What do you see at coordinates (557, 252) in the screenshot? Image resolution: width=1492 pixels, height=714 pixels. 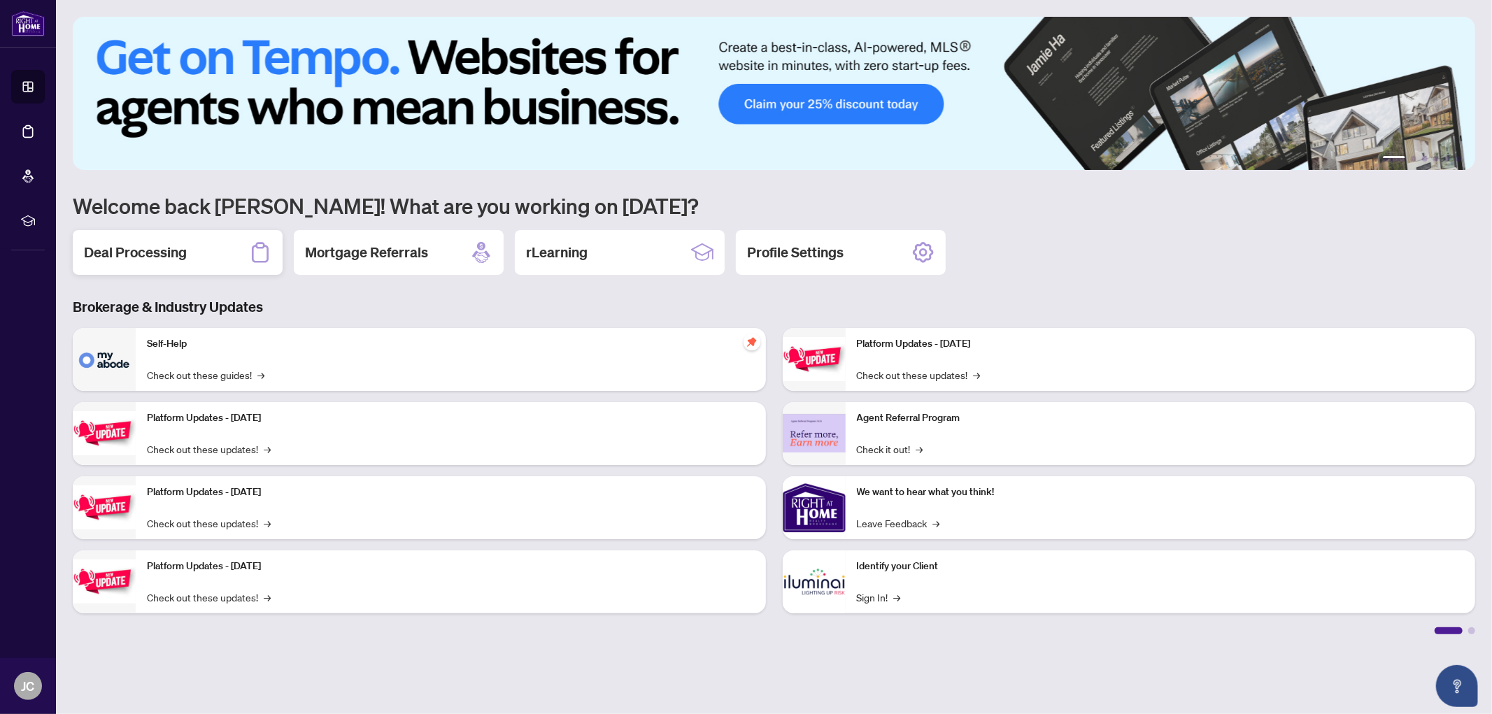 I see `h2: rLearning` at bounding box center [557, 252].